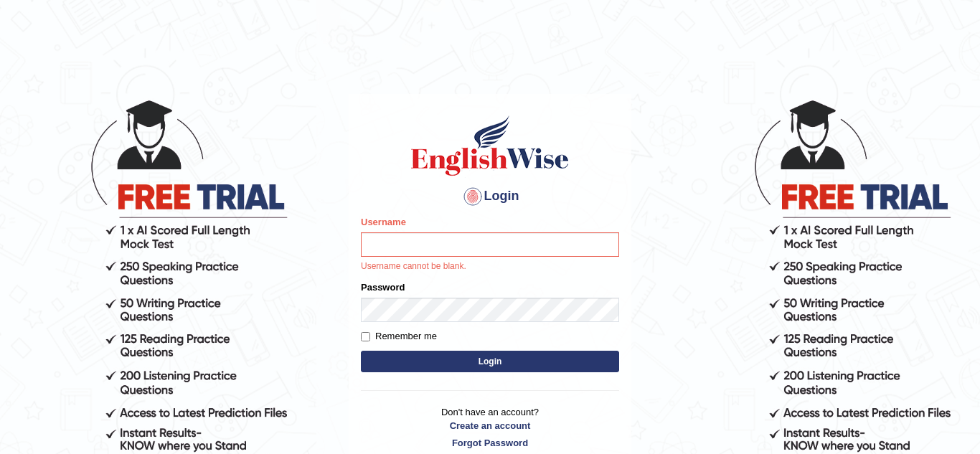  Describe the element at coordinates (383, 222) in the screenshot. I see `label: Username` at that location.